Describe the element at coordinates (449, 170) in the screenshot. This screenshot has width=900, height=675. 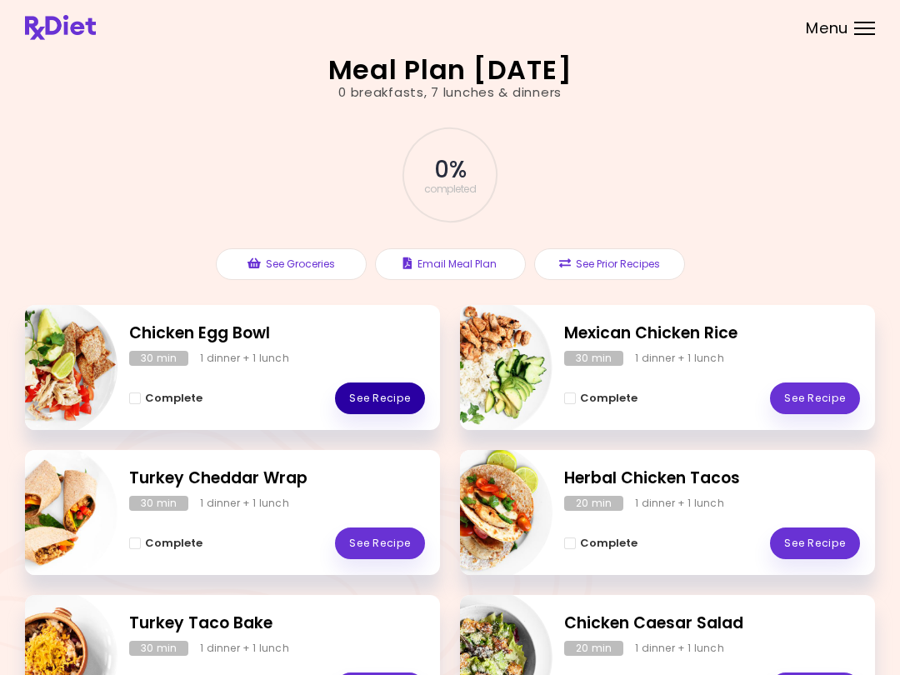
I see `span: 0 %` at that location.